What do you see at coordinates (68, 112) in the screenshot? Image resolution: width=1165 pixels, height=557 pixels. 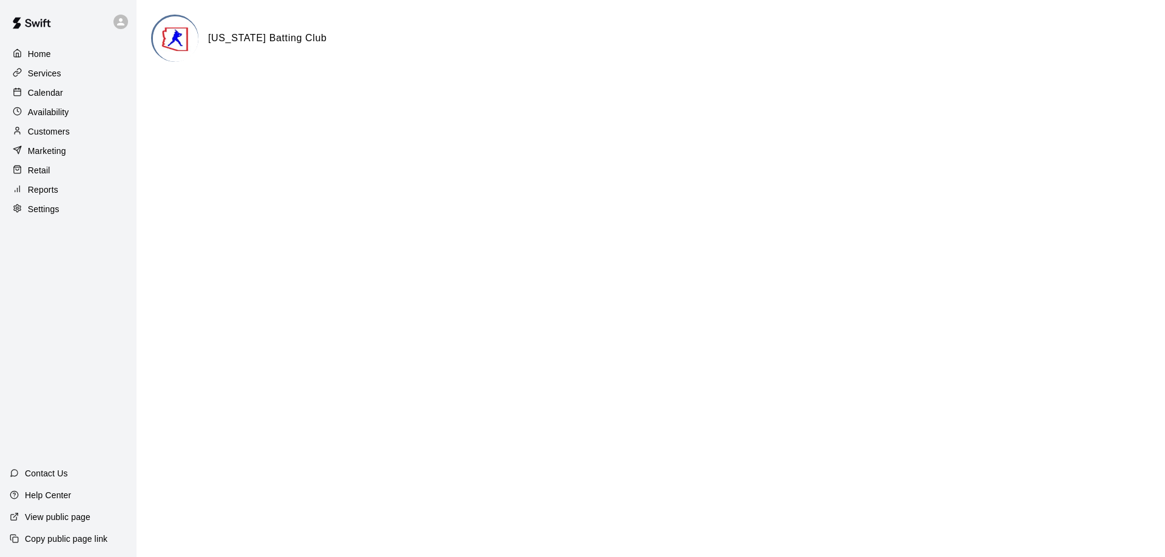 I see `div: Availability` at bounding box center [68, 112].